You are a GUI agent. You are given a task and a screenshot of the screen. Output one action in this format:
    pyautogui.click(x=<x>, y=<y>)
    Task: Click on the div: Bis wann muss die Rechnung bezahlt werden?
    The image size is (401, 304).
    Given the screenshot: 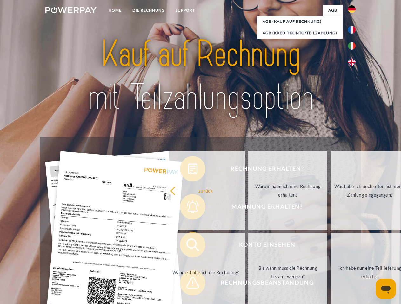 What is the action you would take?
    pyautogui.click(x=287, y=273)
    